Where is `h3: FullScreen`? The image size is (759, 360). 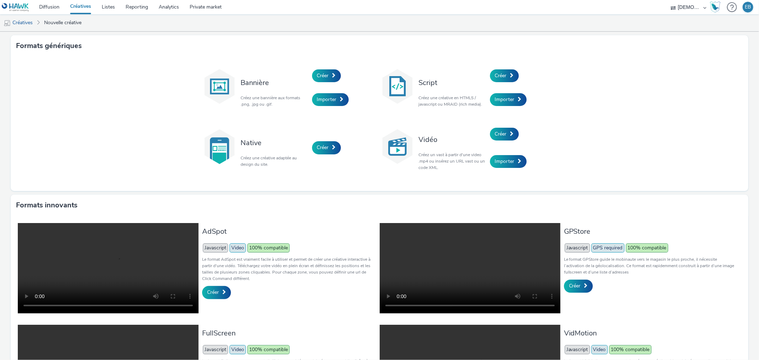
h3: FullScreen is located at coordinates (289, 333).